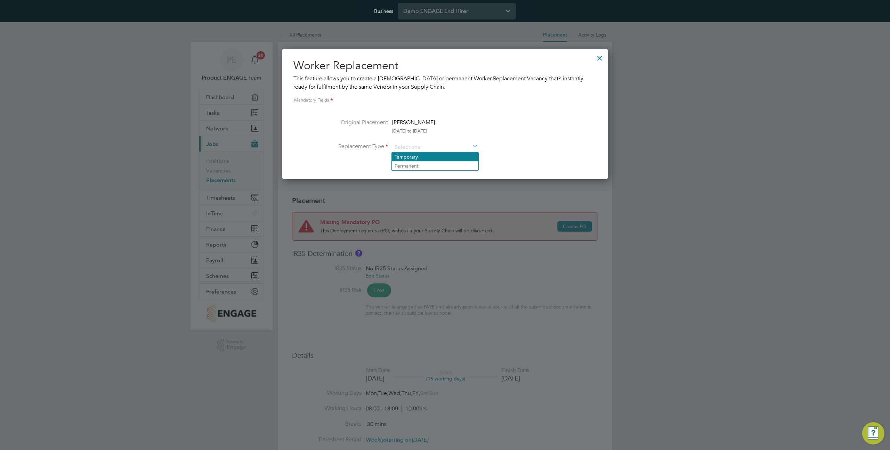 This screenshot has width=890, height=450. What do you see at coordinates (873, 433) in the screenshot?
I see `button: Engage Resource Center` at bounding box center [873, 433].